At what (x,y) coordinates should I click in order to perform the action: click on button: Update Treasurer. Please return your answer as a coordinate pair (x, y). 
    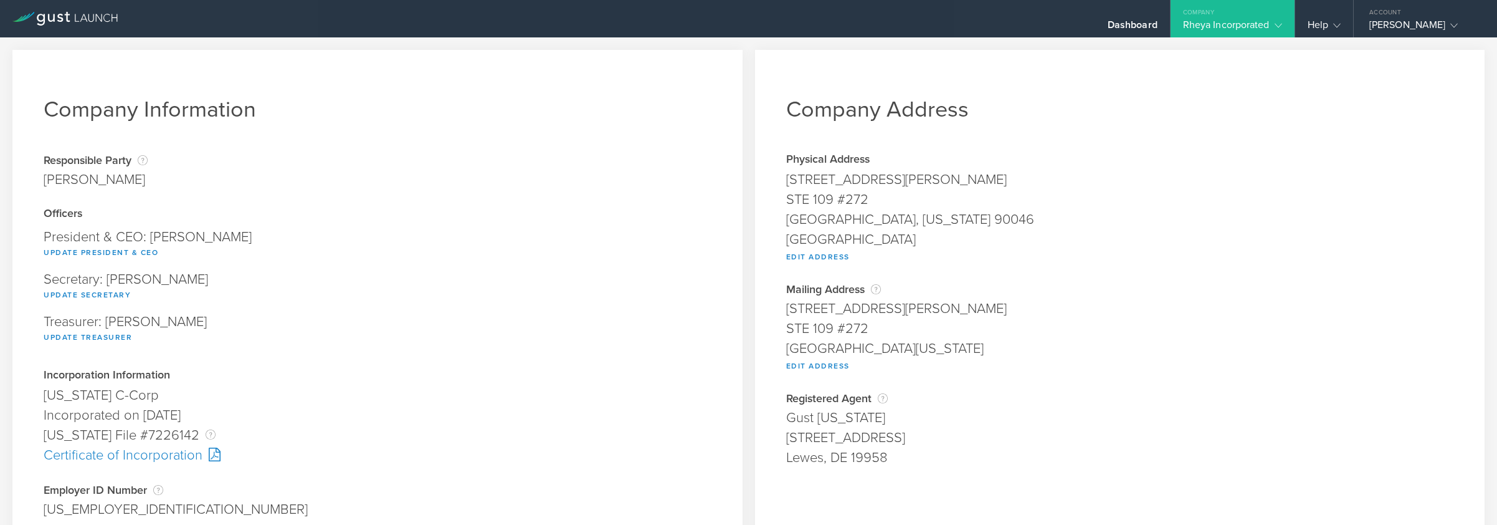
    Looking at the image, I should click on (88, 337).